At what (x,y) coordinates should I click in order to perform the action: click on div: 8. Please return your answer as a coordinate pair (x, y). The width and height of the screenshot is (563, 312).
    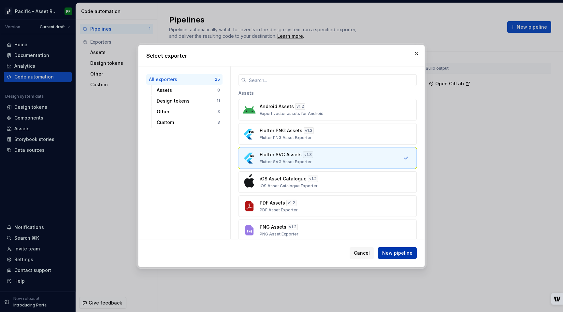
    Looking at the image, I should click on (219, 90).